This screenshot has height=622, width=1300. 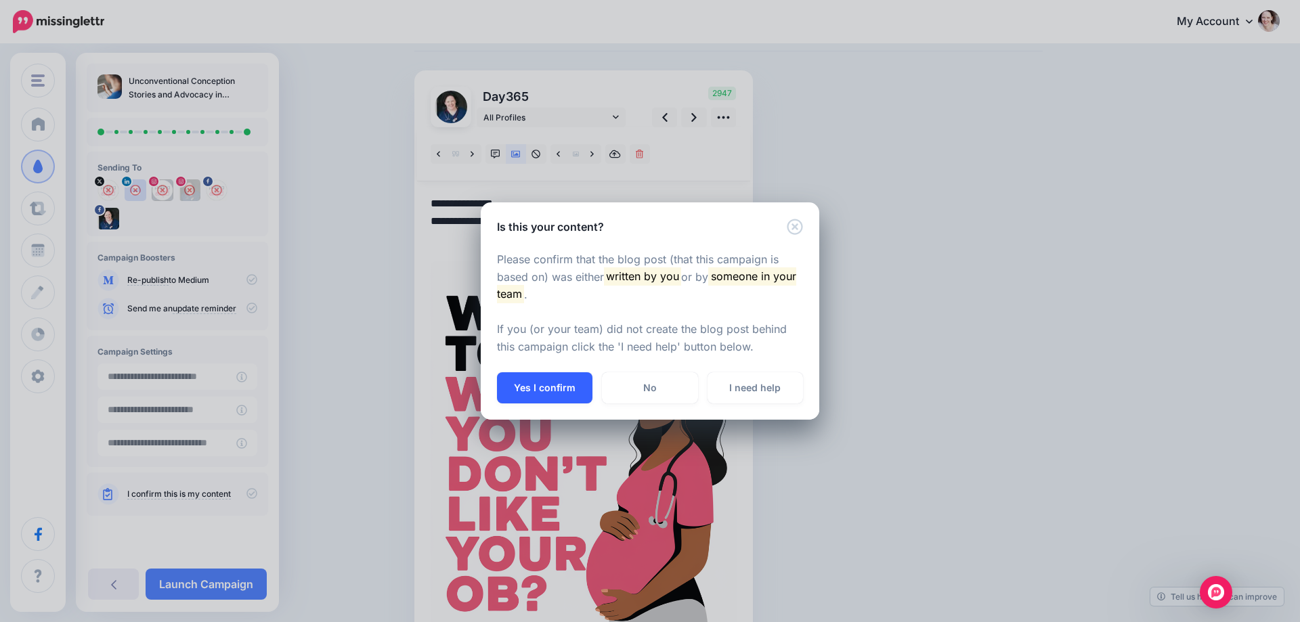 What do you see at coordinates (1216, 592) in the screenshot?
I see `div: Open Intercom Messenger` at bounding box center [1216, 592].